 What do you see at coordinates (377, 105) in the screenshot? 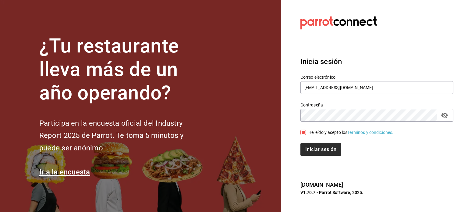
I see `label: Contraseña` at bounding box center [377, 105].